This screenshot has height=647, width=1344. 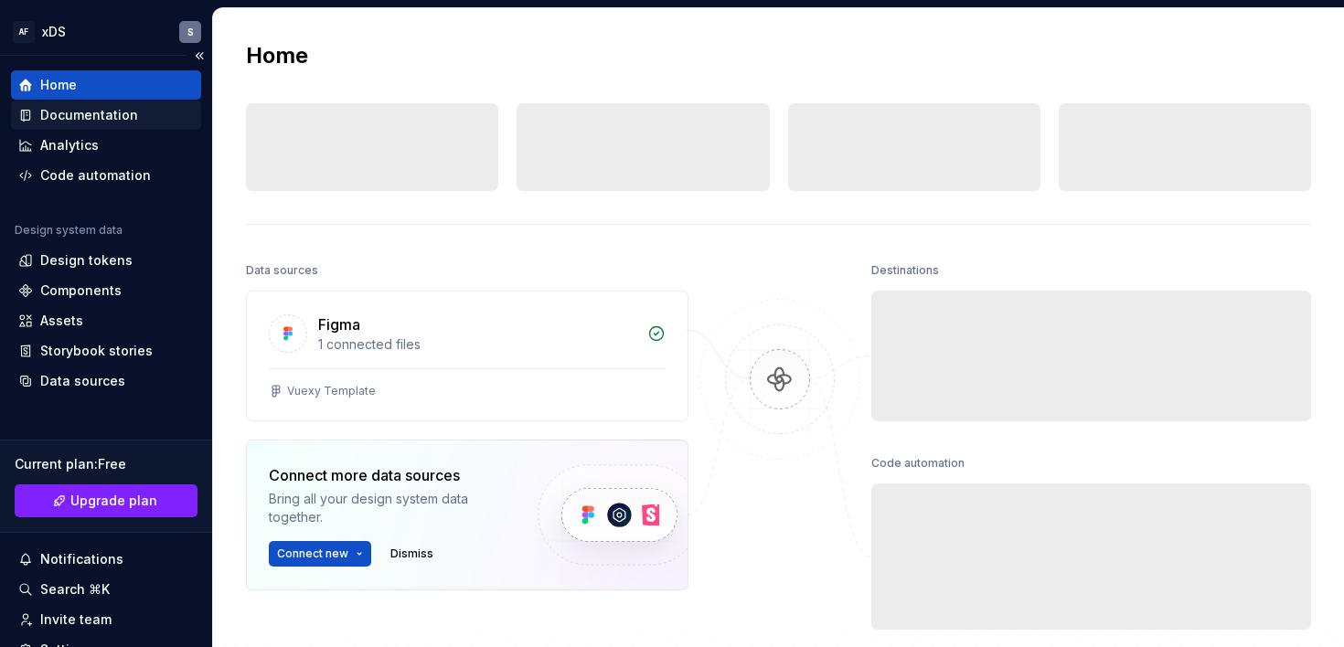 What do you see at coordinates (106, 590) in the screenshot?
I see `button: Search ⌘K` at bounding box center [106, 590].